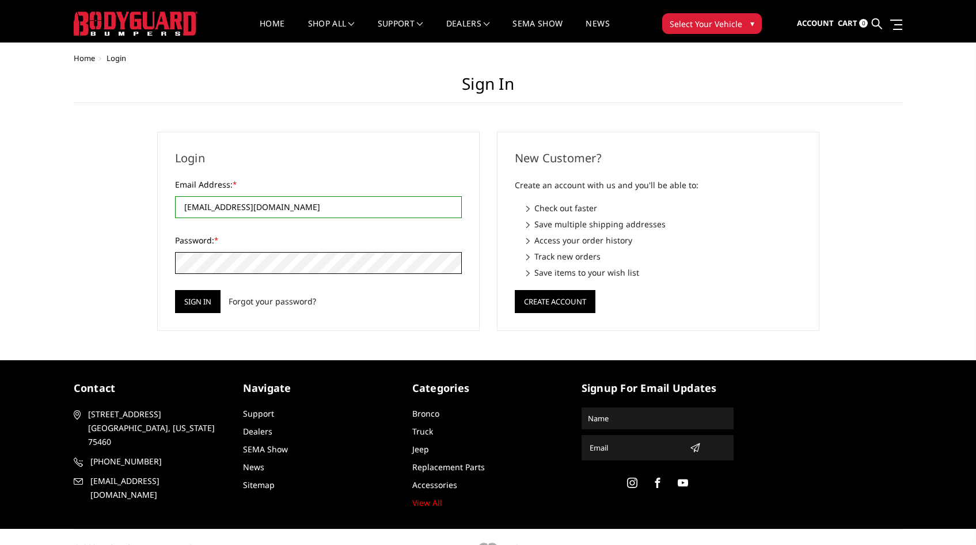  I want to click on h2: New Customer?, so click(658, 158).